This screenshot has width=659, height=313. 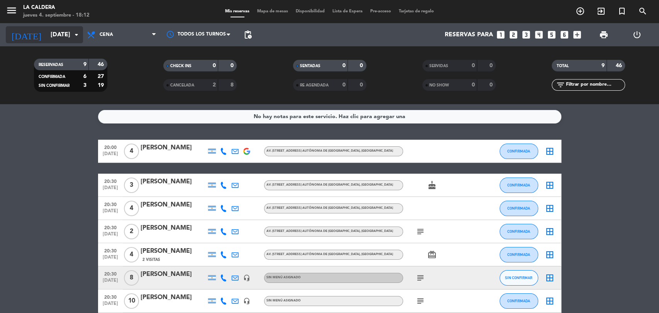 What do you see at coordinates (247, 151) in the screenshot?
I see `img: google-logo.png` at bounding box center [247, 151].